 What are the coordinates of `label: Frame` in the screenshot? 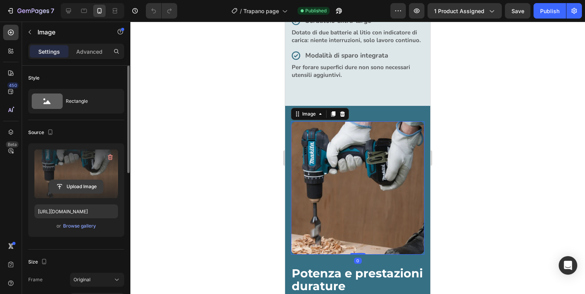 It's located at (35, 280).